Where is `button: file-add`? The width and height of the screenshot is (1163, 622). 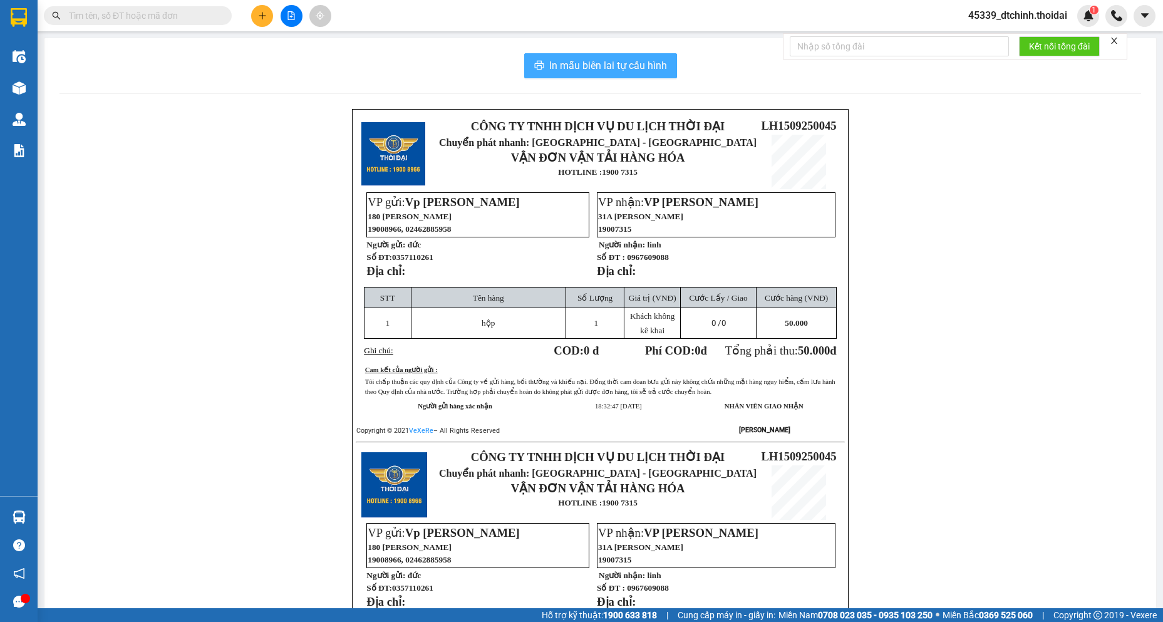 button: file-add is located at coordinates (291, 16).